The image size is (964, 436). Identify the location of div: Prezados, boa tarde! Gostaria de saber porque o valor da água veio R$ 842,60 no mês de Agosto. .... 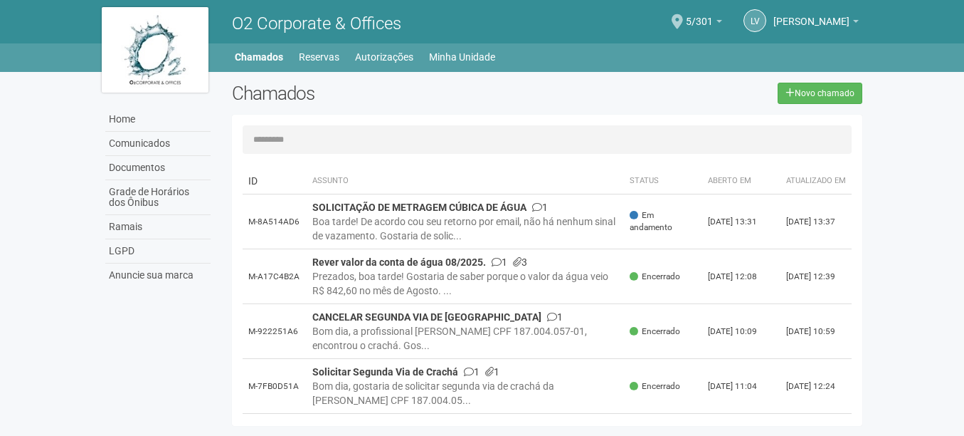
(466, 283).